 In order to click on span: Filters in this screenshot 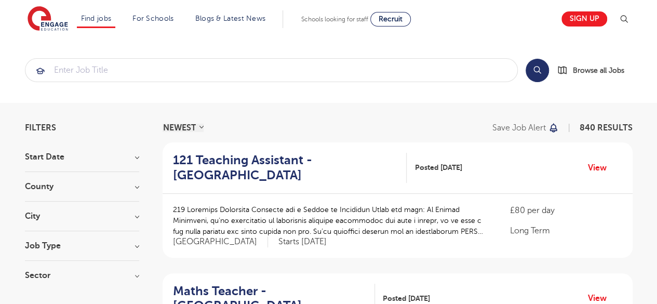, I will do `click(40, 128)`.